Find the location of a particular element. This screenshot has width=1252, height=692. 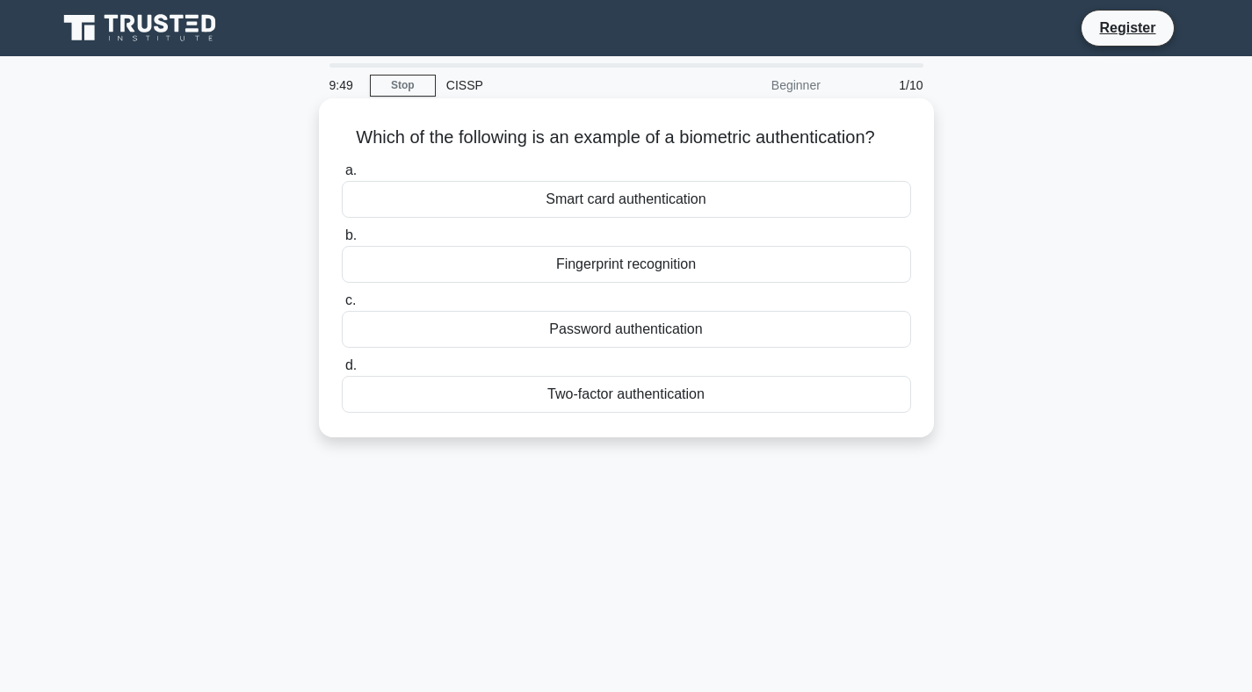

div: Smart card authentication is located at coordinates (626, 199).